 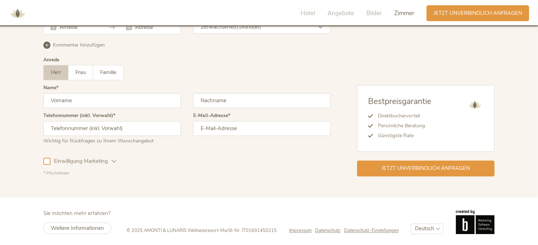 What do you see at coordinates (262, 101) in the screenshot?
I see `input: Nachname` at bounding box center [262, 101].